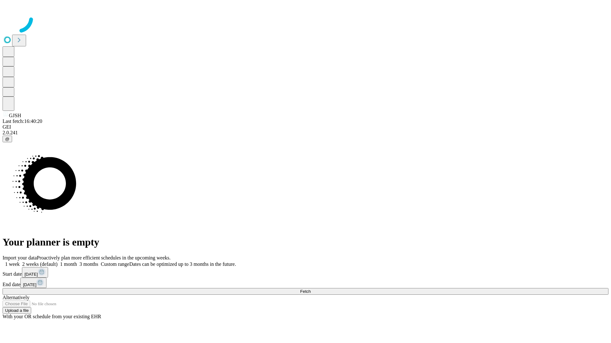 Image resolution: width=611 pixels, height=343 pixels. Describe the element at coordinates (305, 242) in the screenshot. I see `h1: Your planner is empty` at that location.